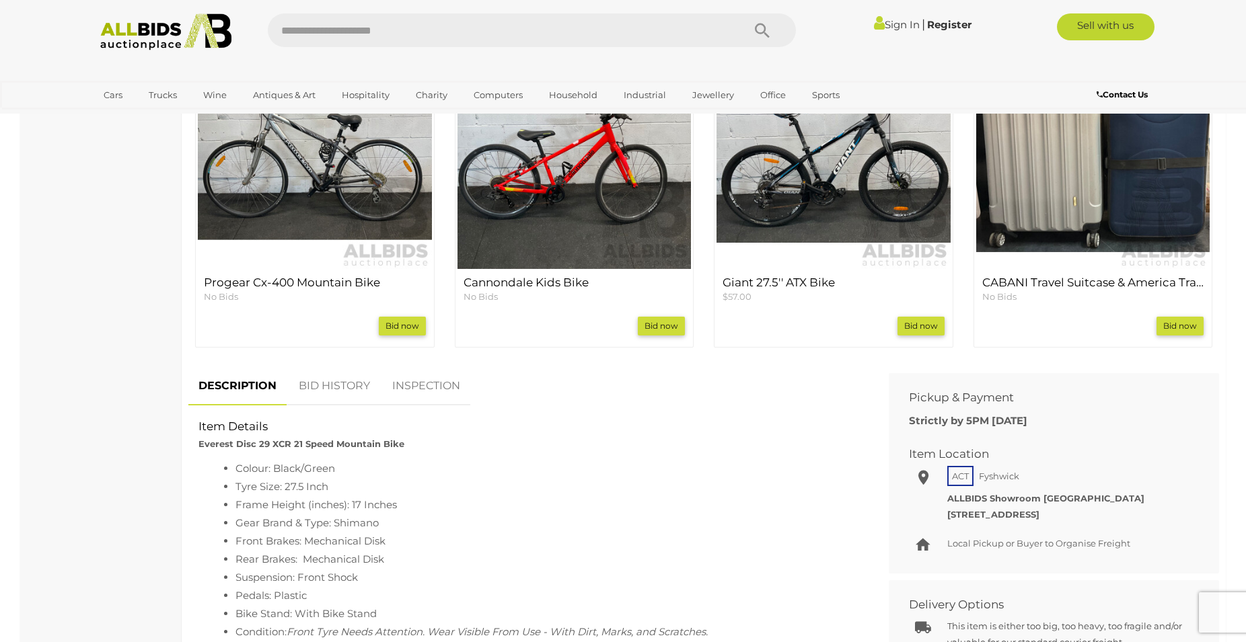 The width and height of the screenshot is (1246, 642). What do you see at coordinates (644, 95) in the screenshot?
I see `a: Industrial` at bounding box center [644, 95].